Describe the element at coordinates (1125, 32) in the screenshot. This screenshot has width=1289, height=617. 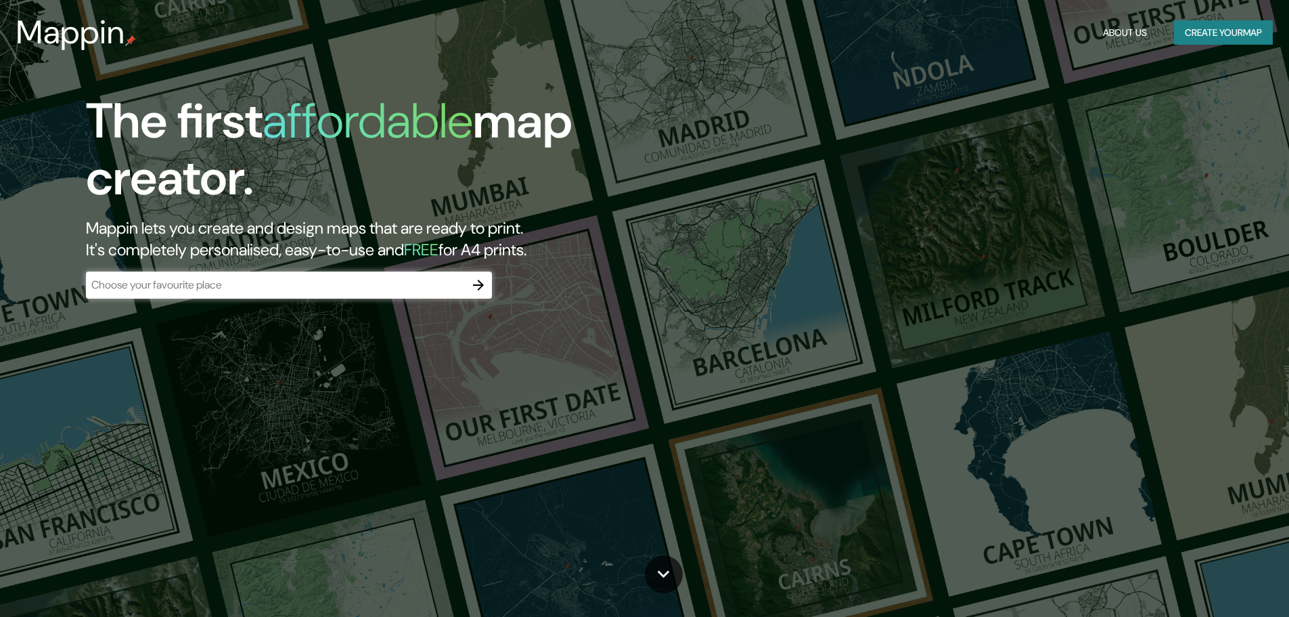
I see `button: About Us` at that location.